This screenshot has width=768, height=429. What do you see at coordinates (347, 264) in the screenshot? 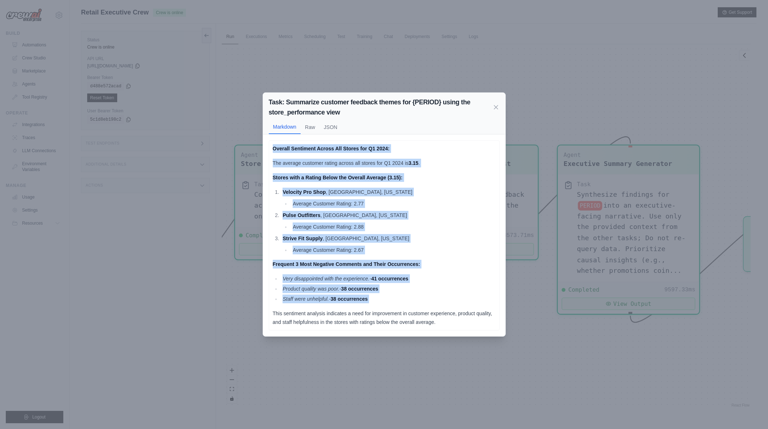
I see `strong: Frequent 3 Most Negative Comments and Their Occurrences:` at bounding box center [347, 264].